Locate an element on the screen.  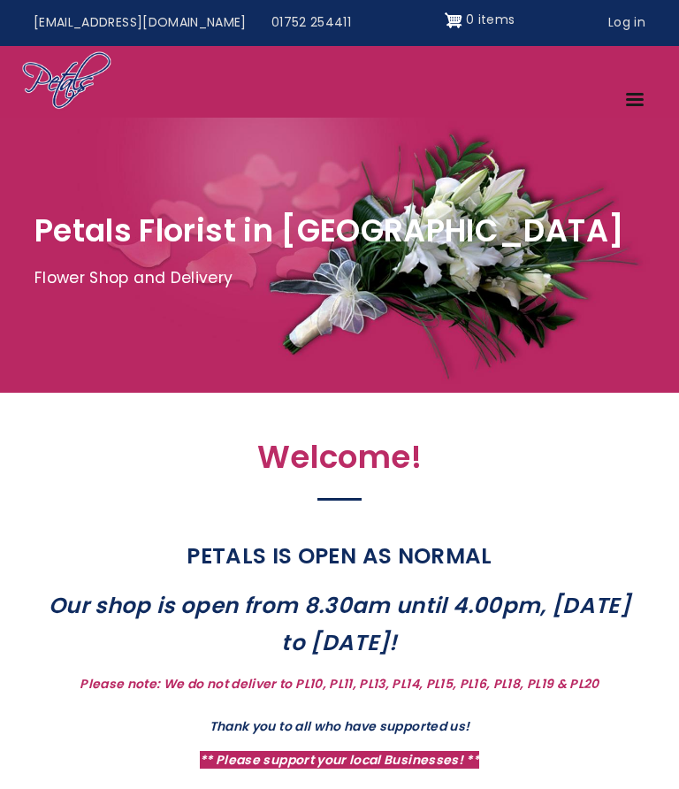
span: 0 items is located at coordinates (490, 19).